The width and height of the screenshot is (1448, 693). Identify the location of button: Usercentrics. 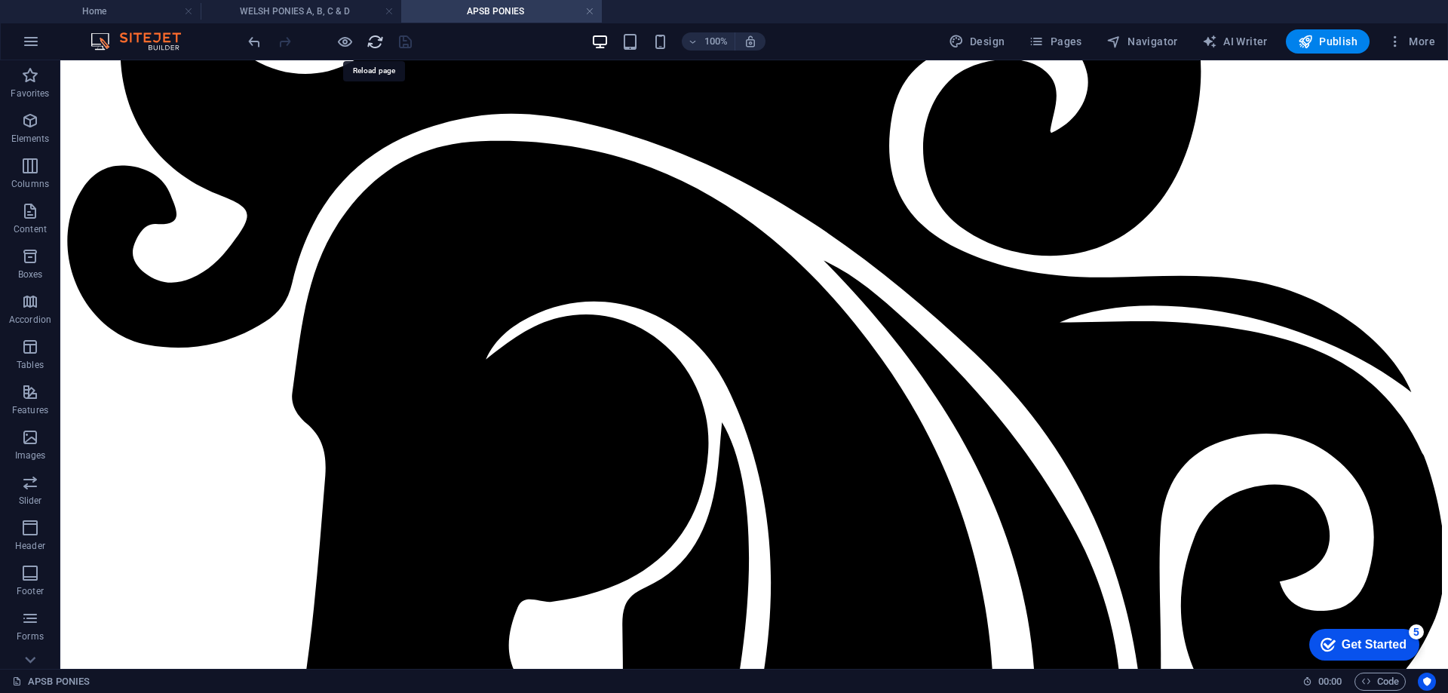
(1427, 682).